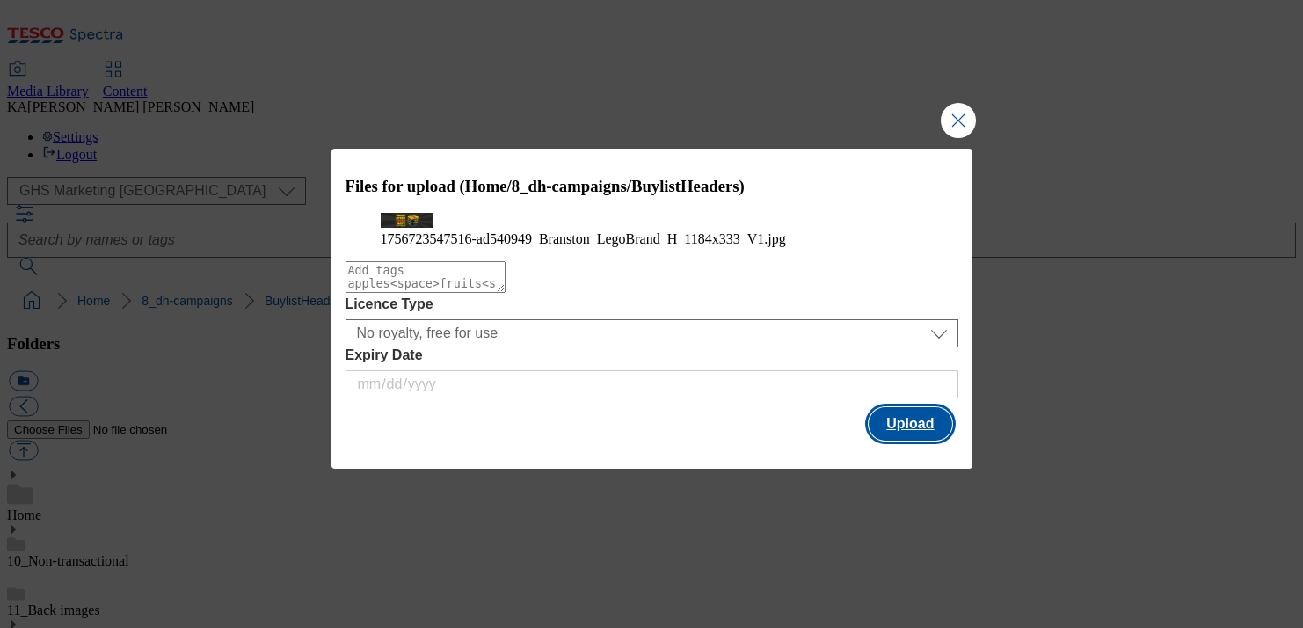 The image size is (1303, 628). I want to click on label: Expiry Date, so click(651, 355).